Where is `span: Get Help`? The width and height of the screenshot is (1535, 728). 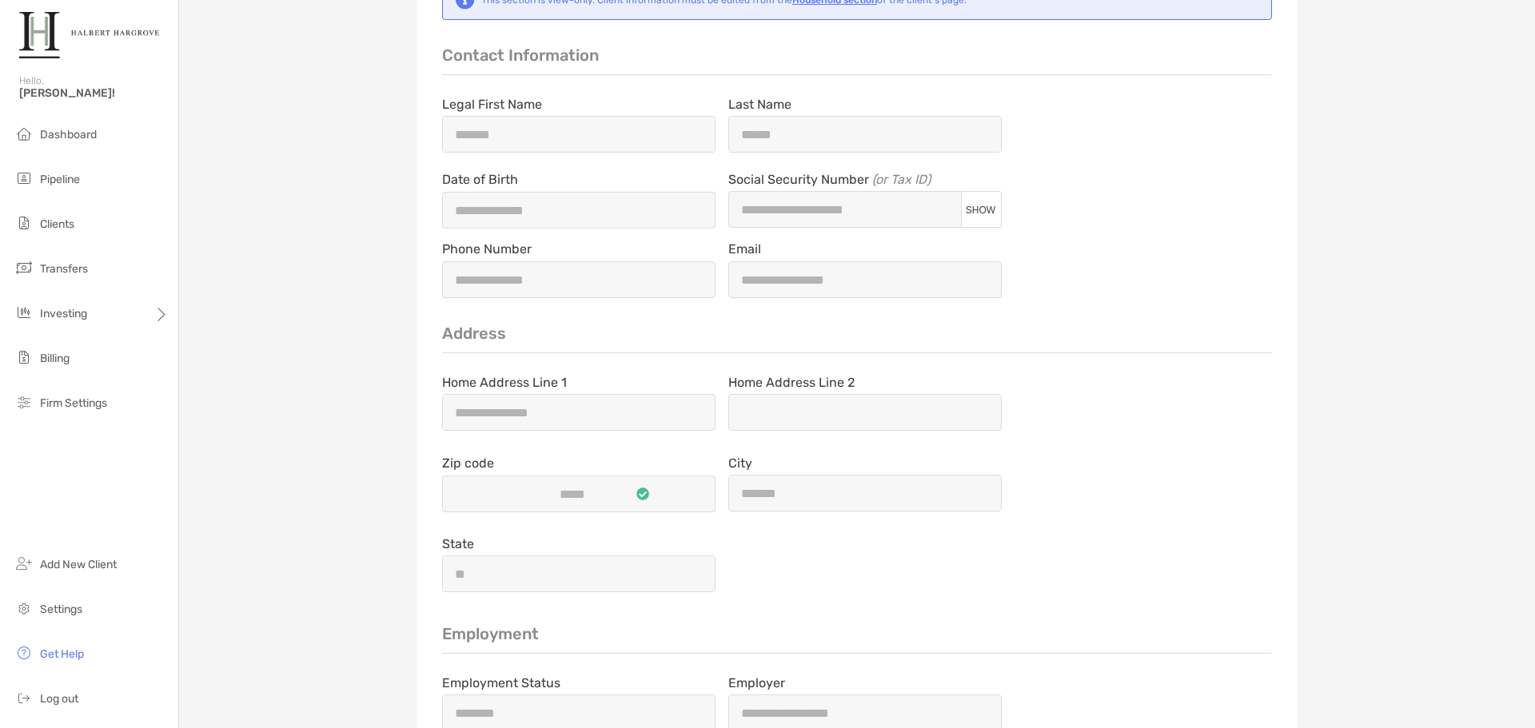
span: Get Help is located at coordinates (62, 654).